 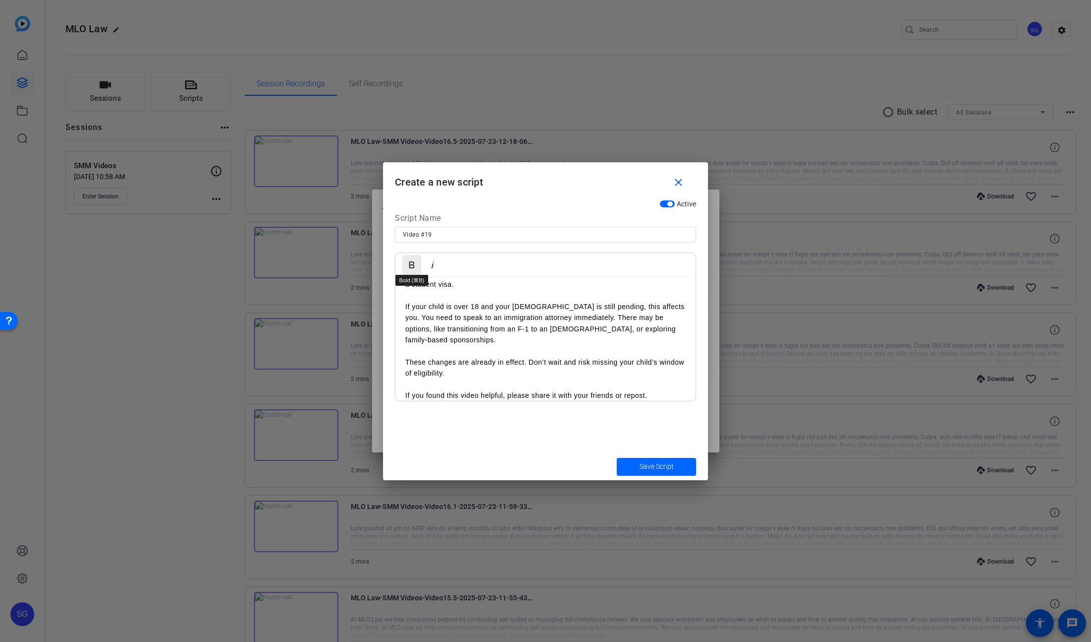 What do you see at coordinates (412, 280) in the screenshot?
I see `div: Bold (⌘B)` at bounding box center [412, 280].